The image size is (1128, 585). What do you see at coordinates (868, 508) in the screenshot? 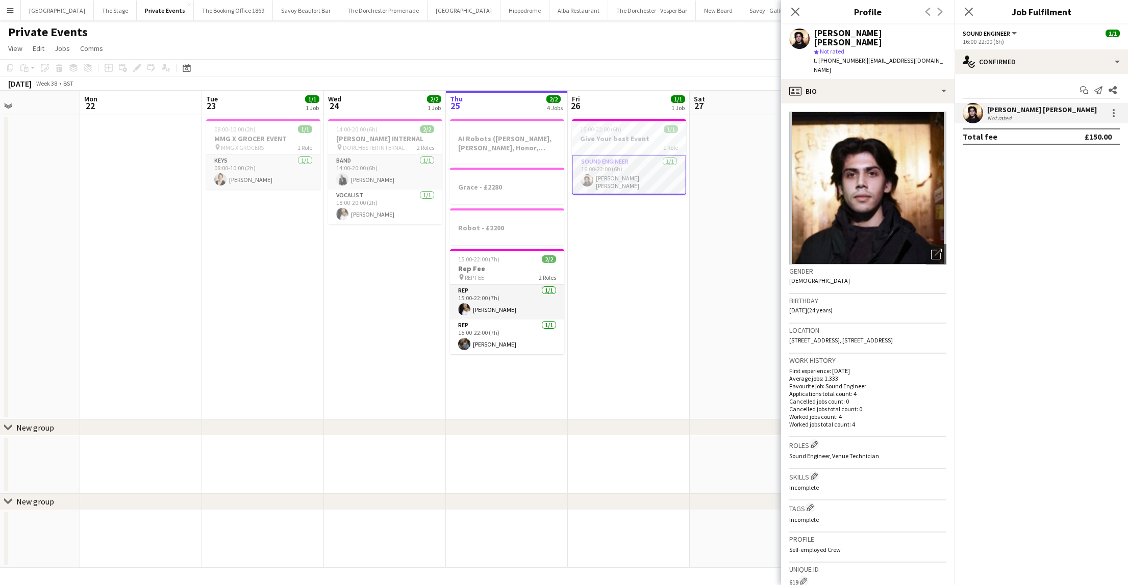
I see `h3: Tags` at bounding box center [868, 508].